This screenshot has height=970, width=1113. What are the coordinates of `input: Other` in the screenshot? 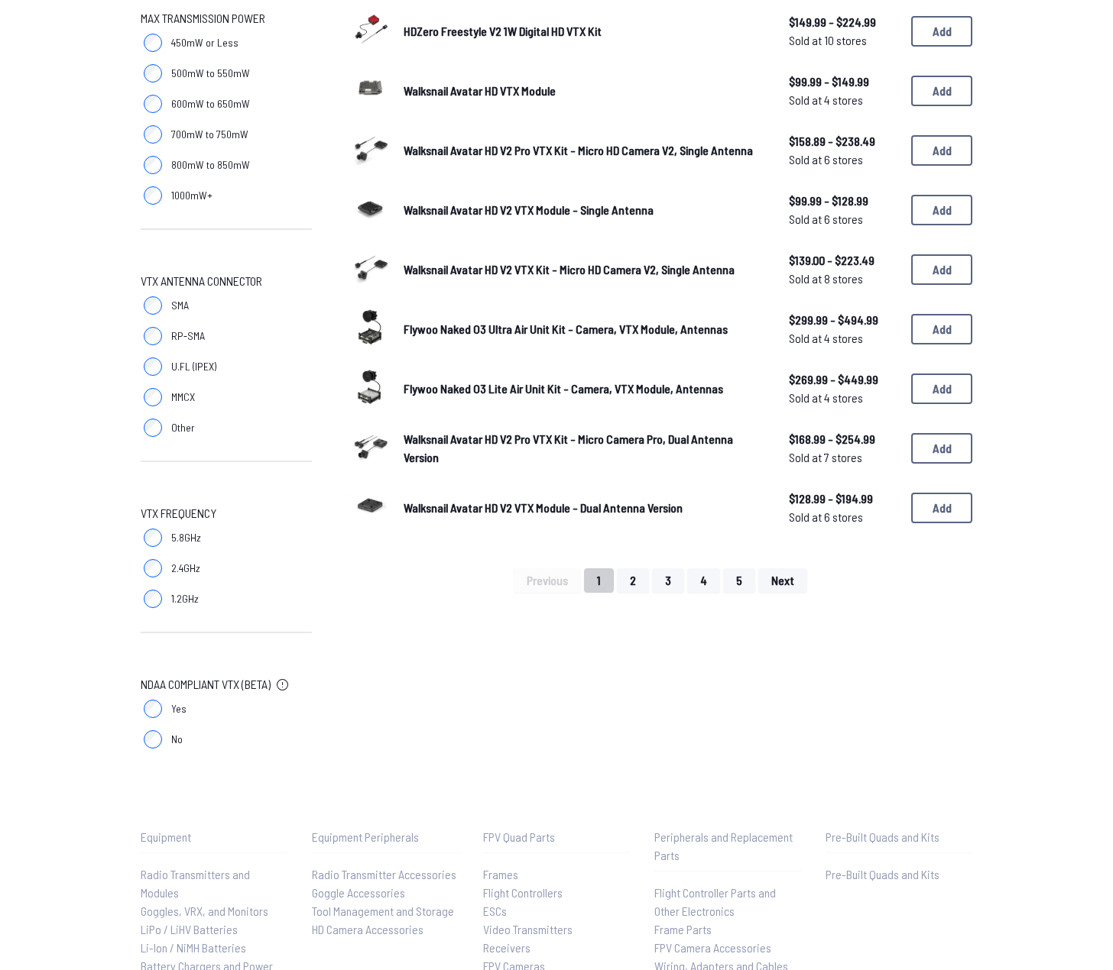 It's located at (153, 428).